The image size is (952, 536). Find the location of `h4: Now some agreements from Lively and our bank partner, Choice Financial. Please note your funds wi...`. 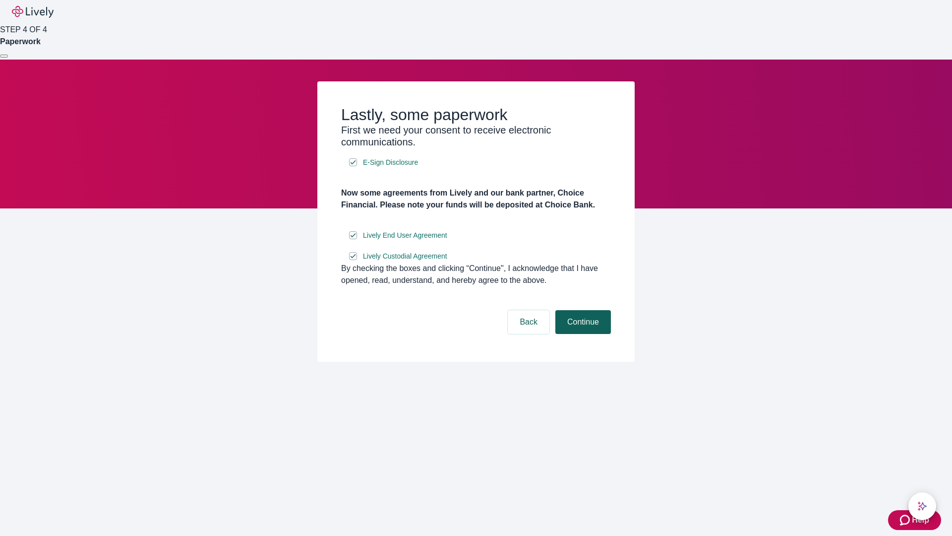

h4: Now some agreements from Lively and our bank partner, Choice Financial. Please note your funds wi... is located at coordinates (476, 199).